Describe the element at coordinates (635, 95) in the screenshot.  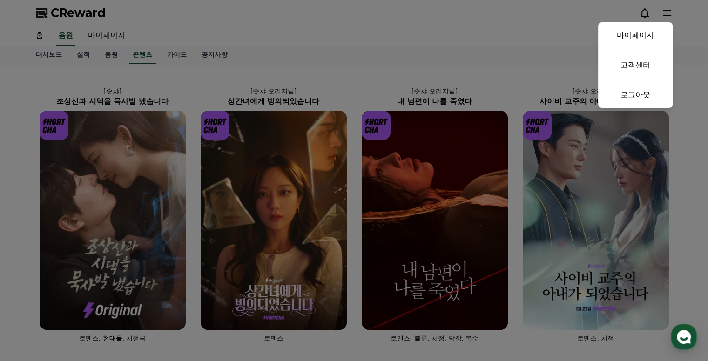
I see `a: 로그아웃` at that location.